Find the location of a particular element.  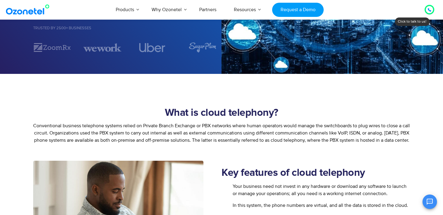

div: Image Carousel is located at coordinates (127, 47).